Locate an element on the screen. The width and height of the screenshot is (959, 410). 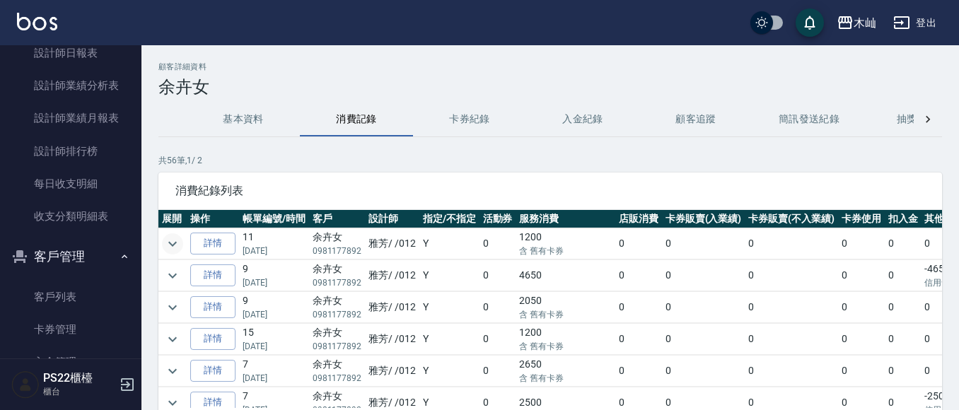
th: 設計師 is located at coordinates (392, 219).